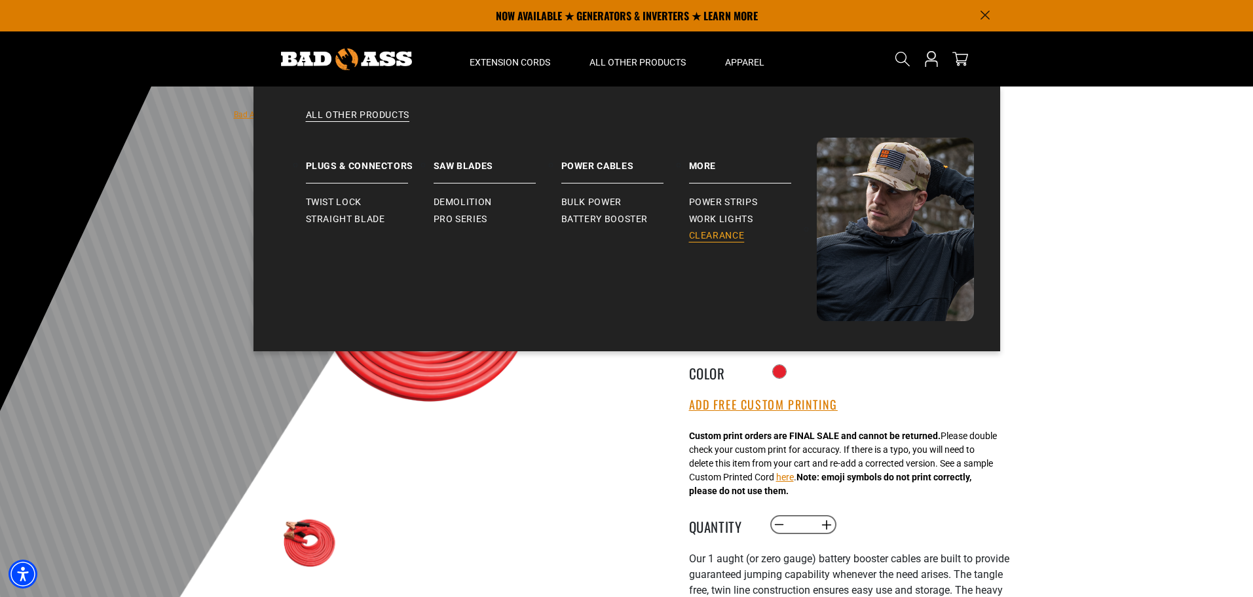 The height and width of the screenshot is (597, 1253). Describe the element at coordinates (310, 542) in the screenshot. I see `img: red` at that location.